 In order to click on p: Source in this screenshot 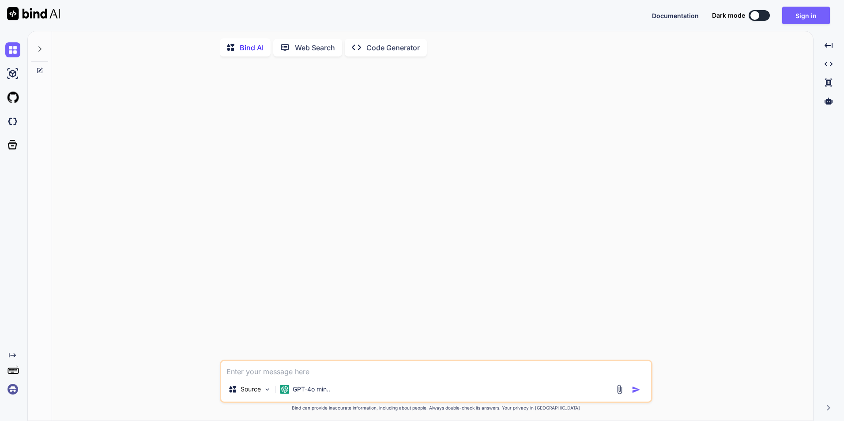, I will do `click(251, 389)`.